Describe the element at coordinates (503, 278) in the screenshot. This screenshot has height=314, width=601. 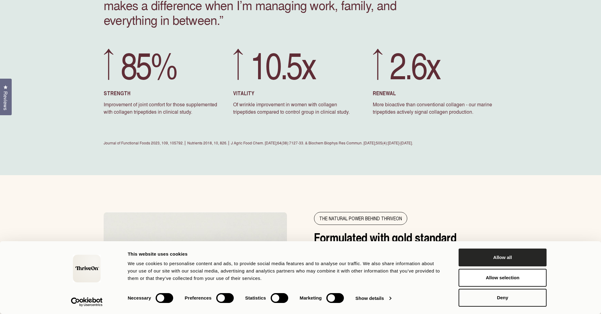
I see `button: Allow selection` at that location.